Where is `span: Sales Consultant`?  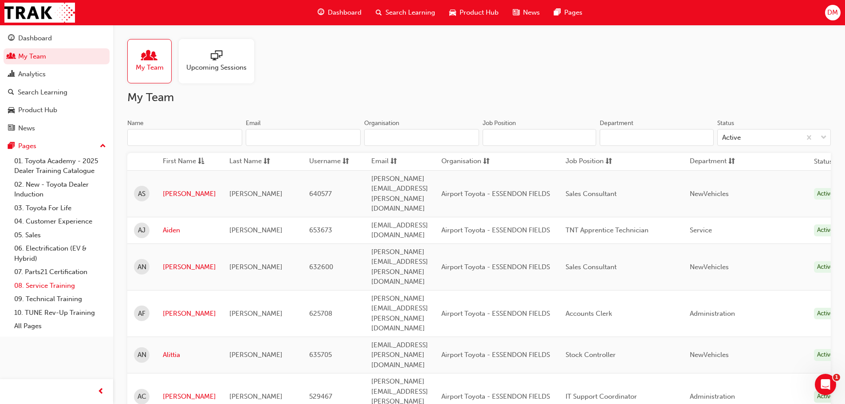
span: Sales Consultant is located at coordinates (591, 194).